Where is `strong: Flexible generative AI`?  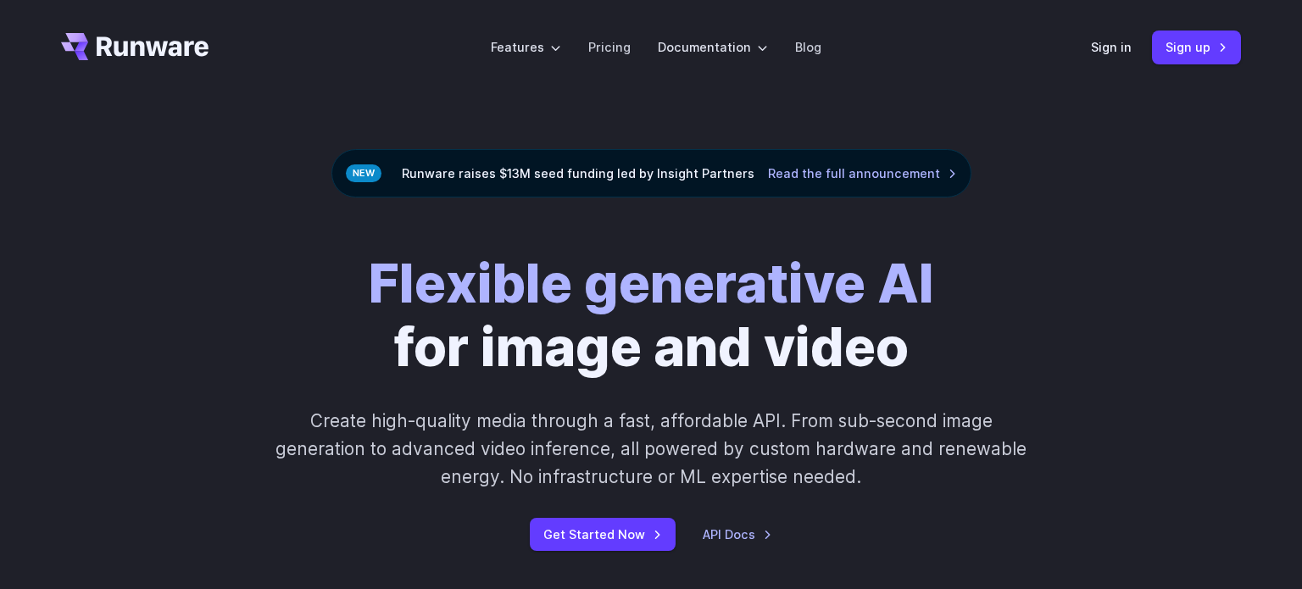
strong: Flexible generative AI is located at coordinates (651, 283).